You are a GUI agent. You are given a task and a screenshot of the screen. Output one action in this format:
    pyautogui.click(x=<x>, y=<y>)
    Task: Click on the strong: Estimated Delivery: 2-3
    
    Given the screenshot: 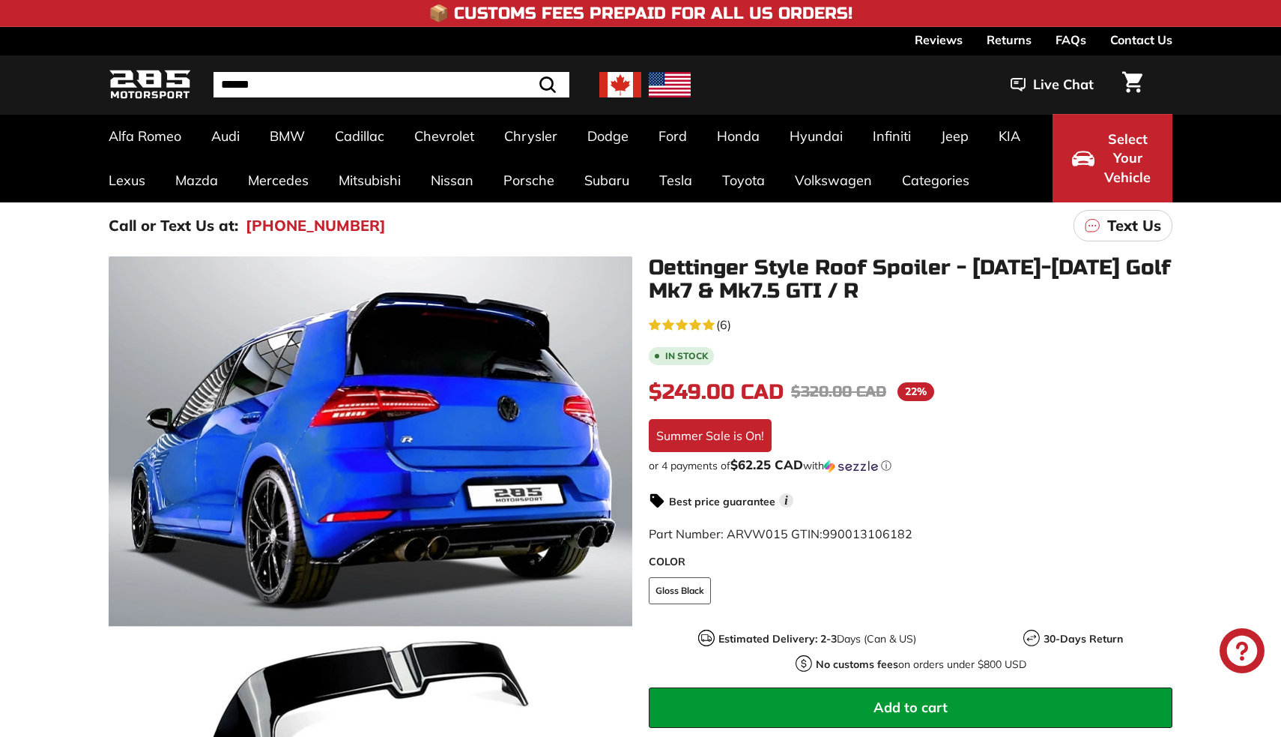 What is the action you would take?
    pyautogui.click(x=778, y=638)
    